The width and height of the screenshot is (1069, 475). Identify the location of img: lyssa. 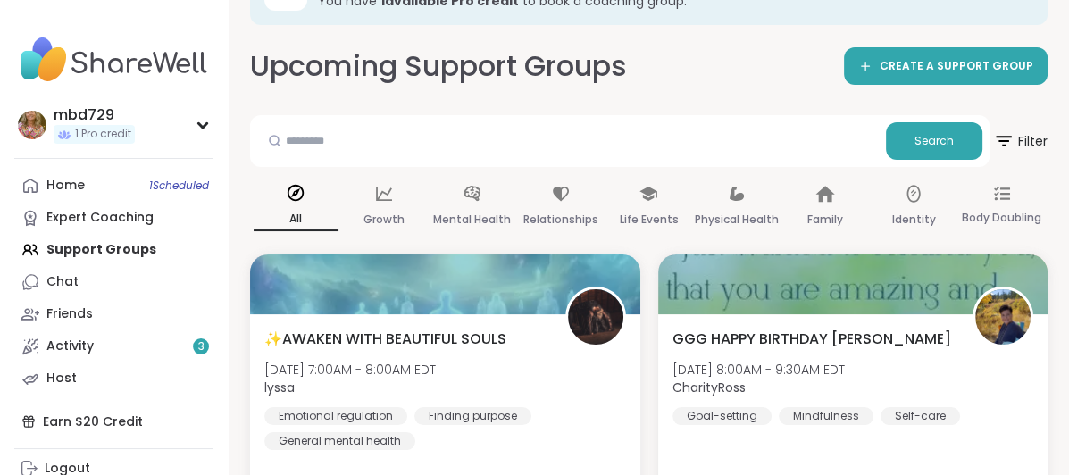
(596, 317).